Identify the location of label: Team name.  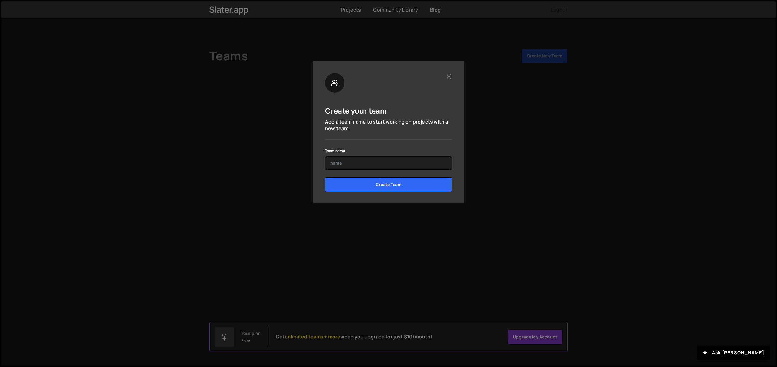
(335, 151).